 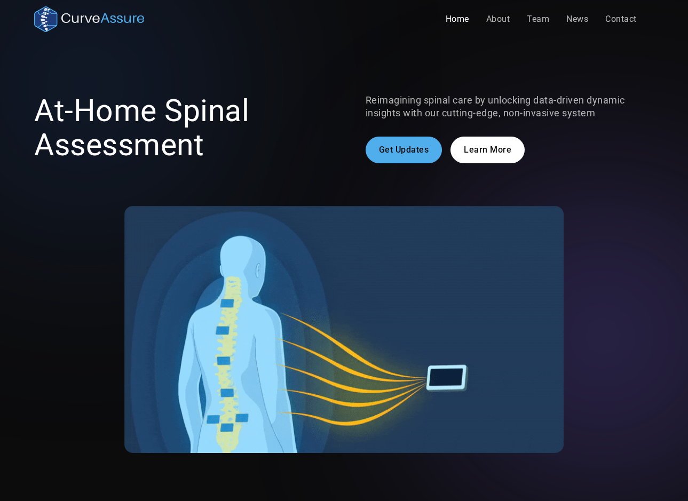 What do you see at coordinates (498, 19) in the screenshot?
I see `a: About` at bounding box center [498, 19].